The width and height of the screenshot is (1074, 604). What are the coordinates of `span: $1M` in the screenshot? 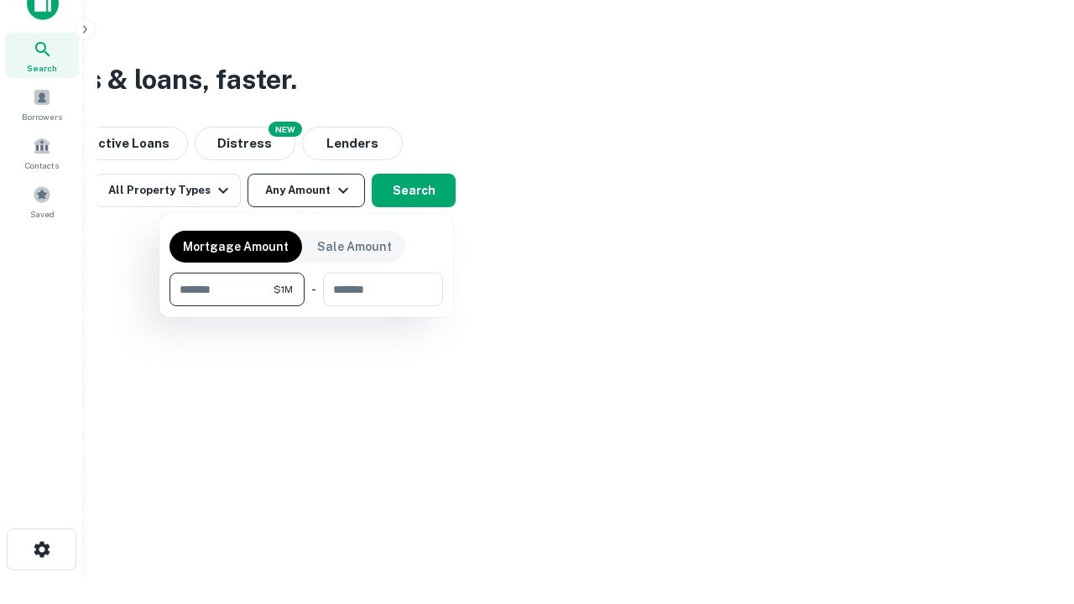 It's located at (283, 289).